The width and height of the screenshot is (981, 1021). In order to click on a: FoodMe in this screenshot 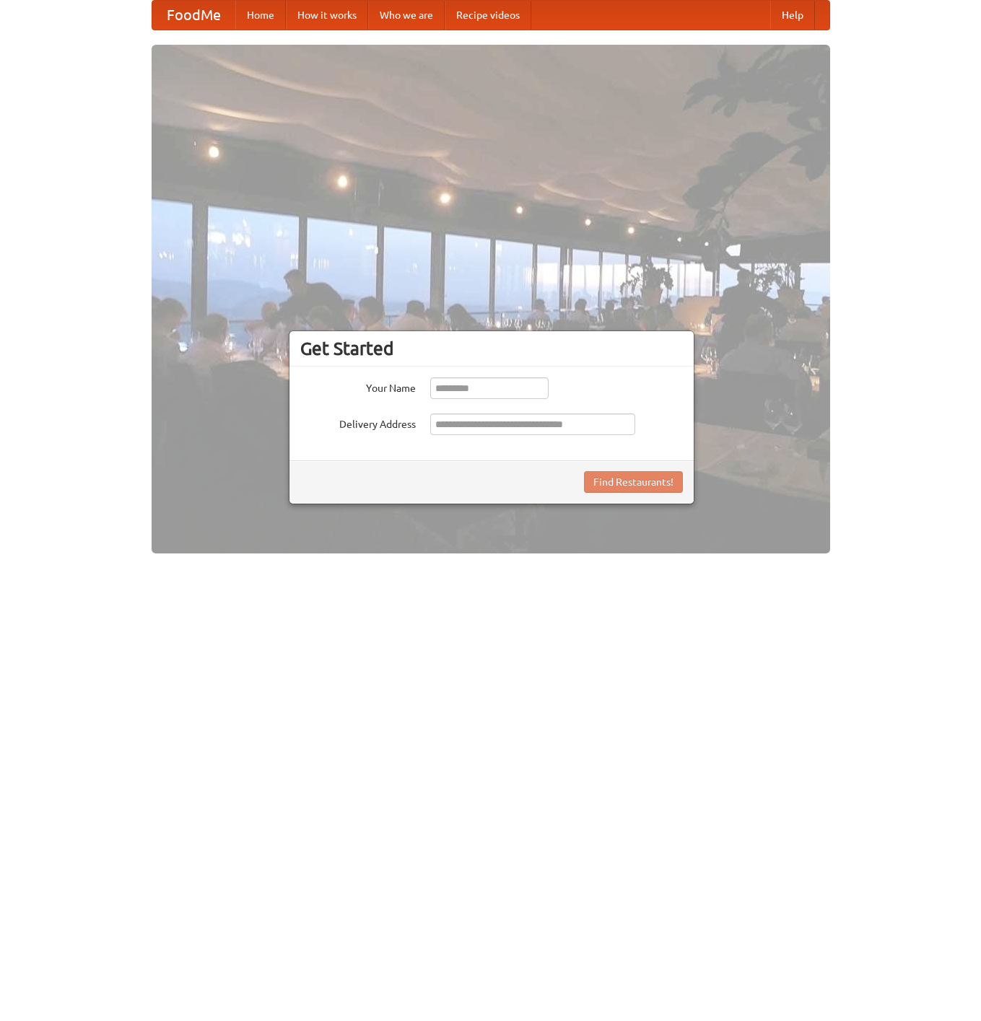, I will do `click(193, 15)`.